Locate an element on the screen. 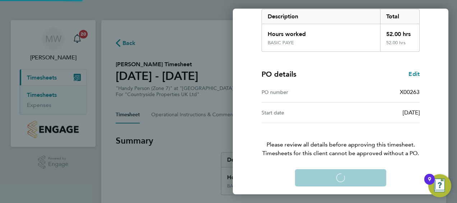 This screenshot has width=457, height=203. a: Edit is located at coordinates (414, 74).